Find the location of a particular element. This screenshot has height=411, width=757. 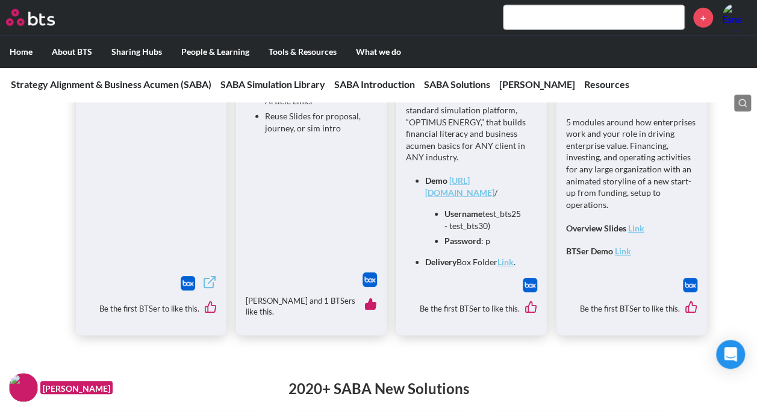

label: About BTS is located at coordinates (72, 52).